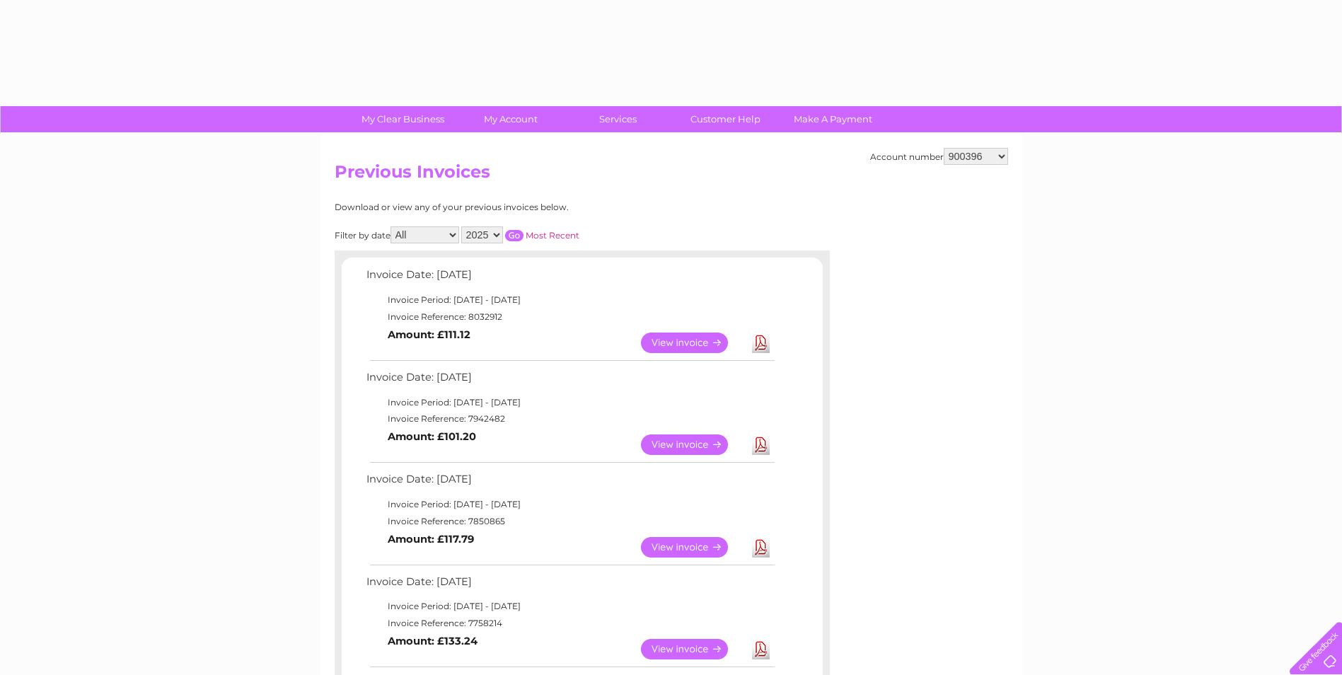  Describe the element at coordinates (510, 119) in the screenshot. I see `a: My Account` at that location.